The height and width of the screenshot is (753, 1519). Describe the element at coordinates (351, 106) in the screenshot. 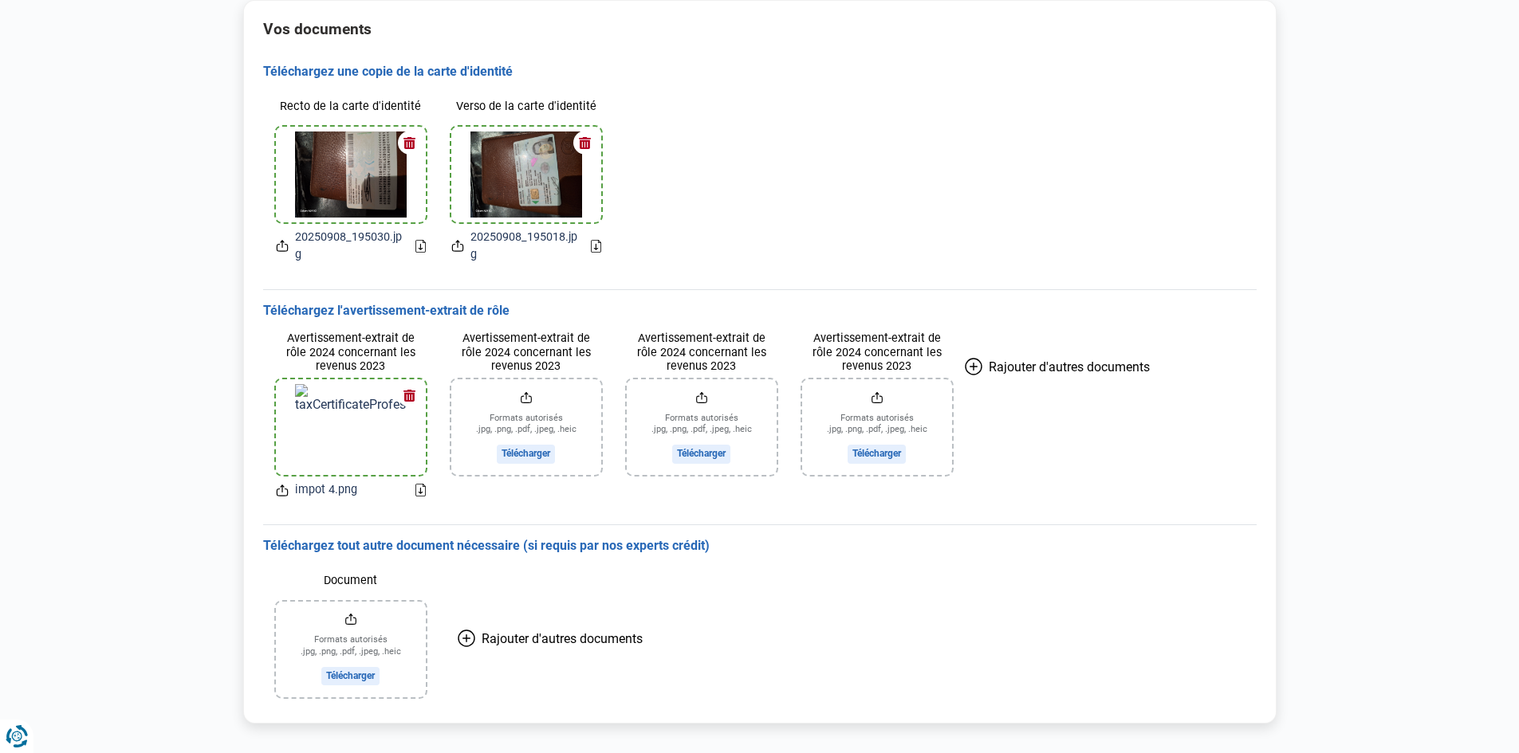

I see `label: Recto de la carte d'identité` at that location.